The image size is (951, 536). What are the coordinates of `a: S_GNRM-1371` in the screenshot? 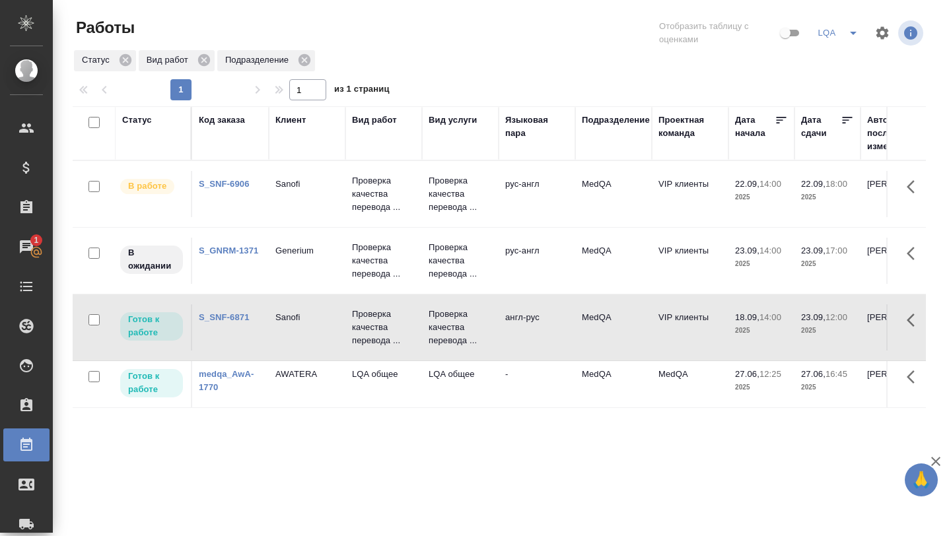 It's located at (228, 250).